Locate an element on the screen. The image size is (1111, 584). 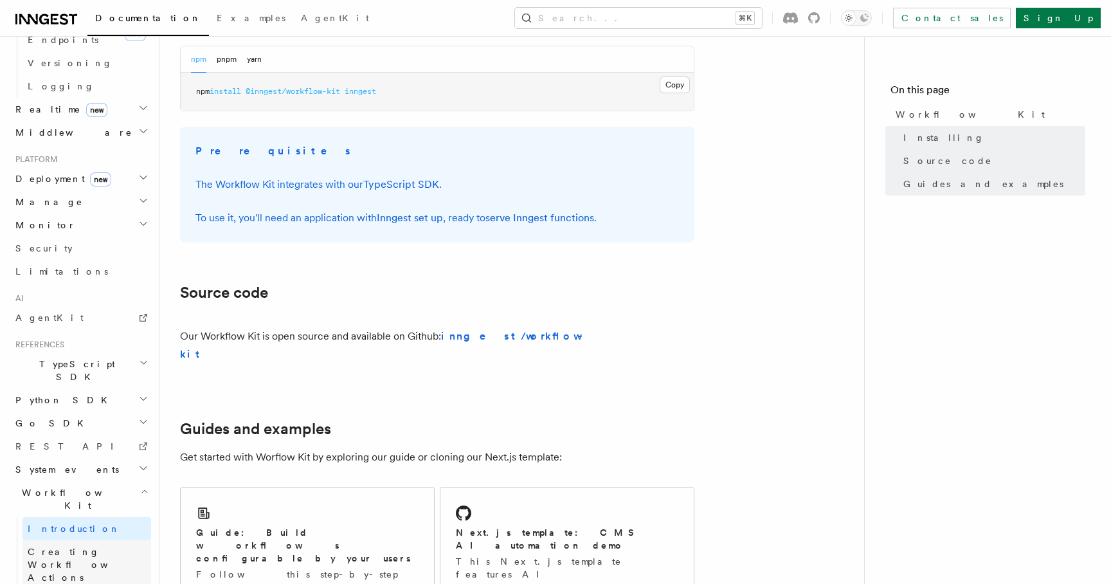
span: AI is located at coordinates (17, 298).